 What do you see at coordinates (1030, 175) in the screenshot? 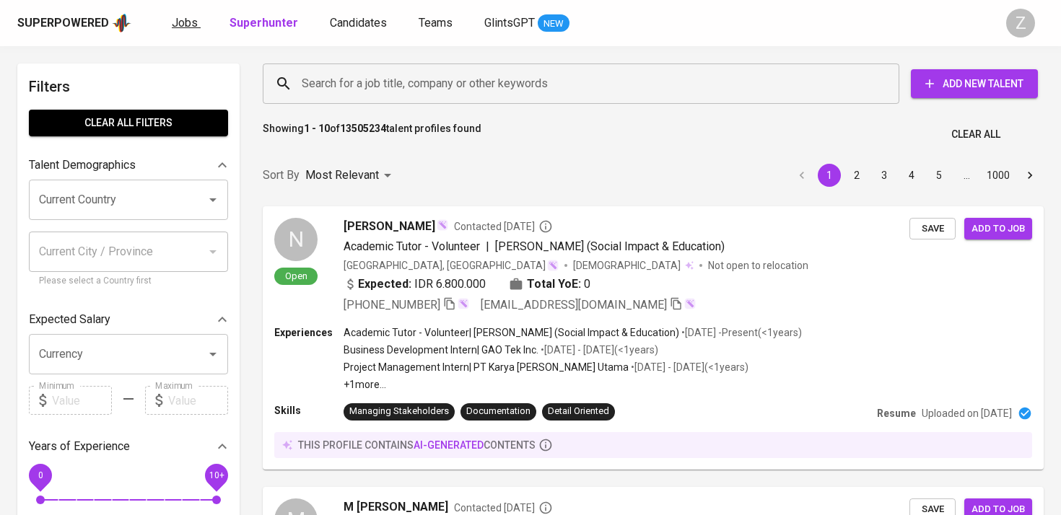
I see `button: Go to next page` at bounding box center [1030, 175].